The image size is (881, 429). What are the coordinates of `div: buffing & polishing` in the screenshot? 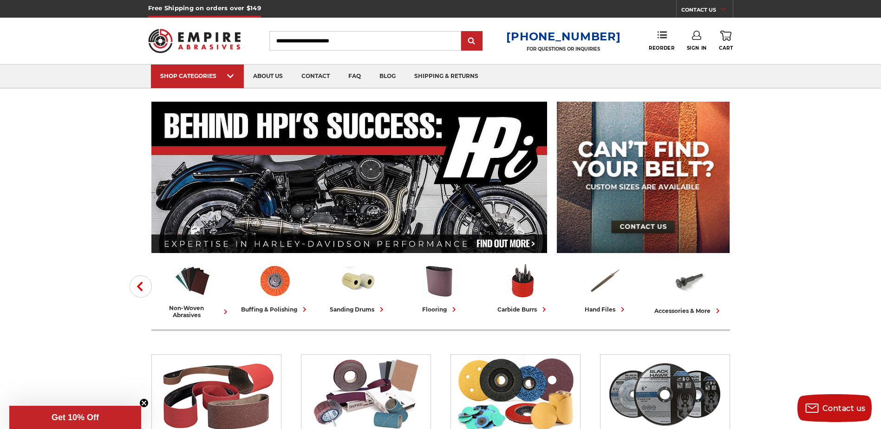 It's located at (275, 309).